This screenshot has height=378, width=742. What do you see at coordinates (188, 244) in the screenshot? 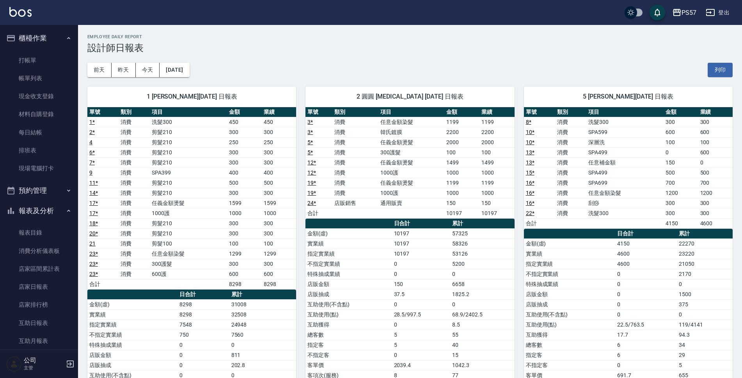
I see `td: 剪髮100` at bounding box center [188, 244].